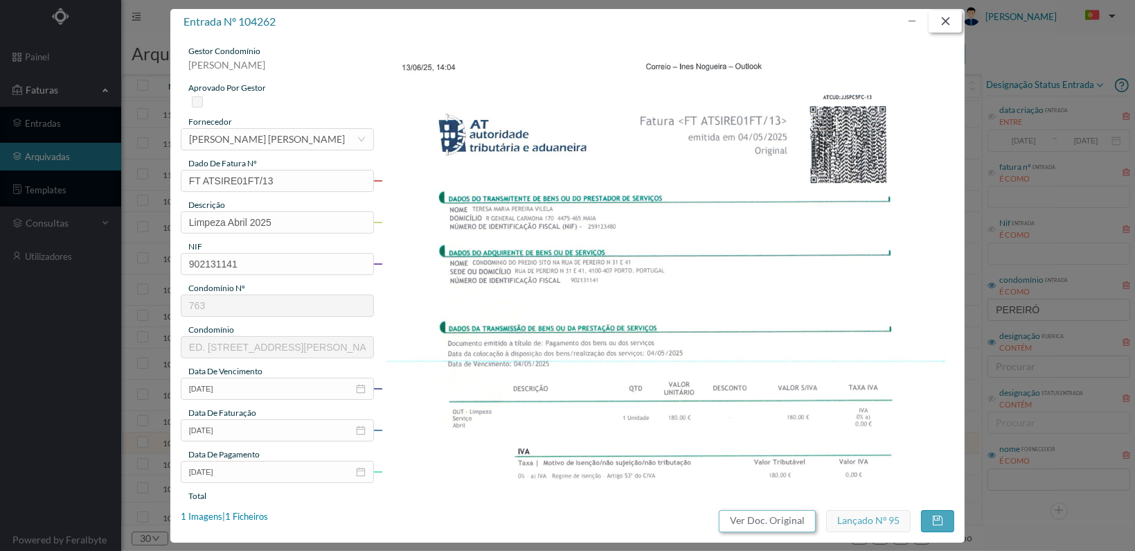 The height and width of the screenshot is (551, 1135). Describe the element at coordinates (224, 51) in the screenshot. I see `span: gestor condomínio` at that location.